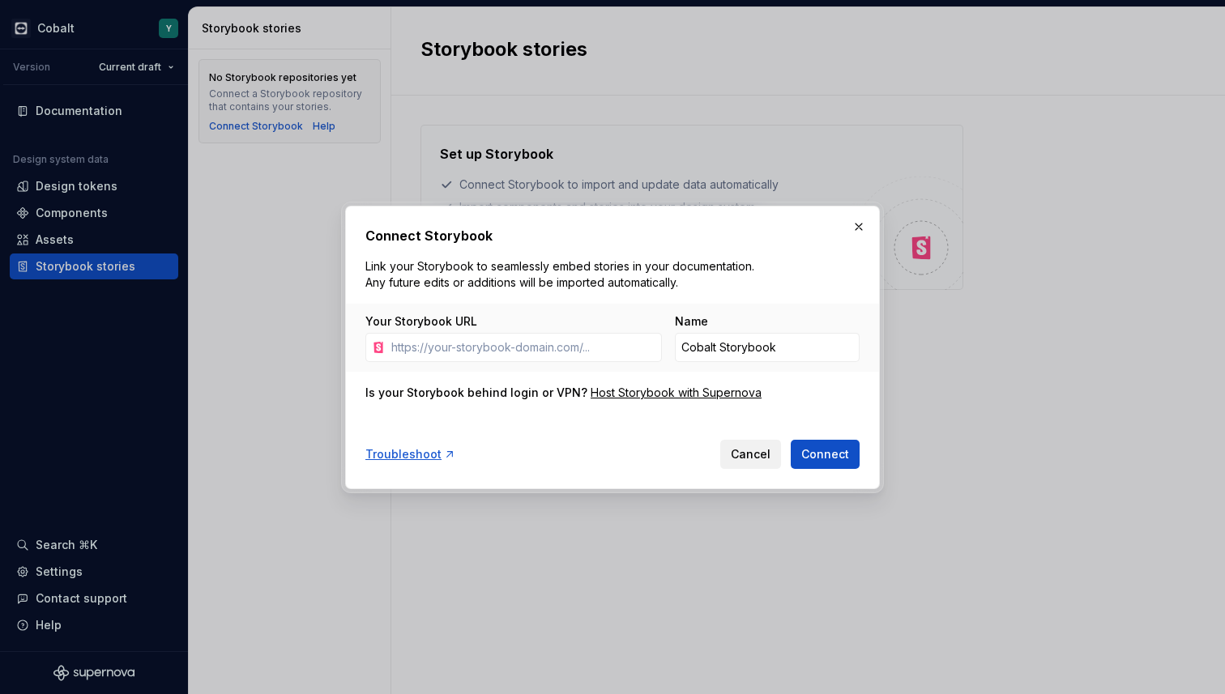 This screenshot has height=694, width=1225. What do you see at coordinates (676, 393) in the screenshot?
I see `div: Host Storybook with Supernova` at bounding box center [676, 393].